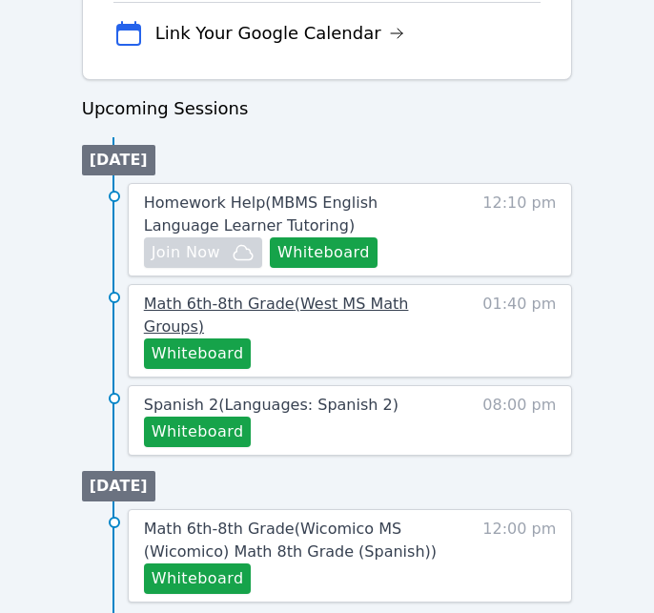 Image resolution: width=654 pixels, height=613 pixels. What do you see at coordinates (519, 331) in the screenshot?
I see `span: 01:40 pm` at bounding box center [519, 331].